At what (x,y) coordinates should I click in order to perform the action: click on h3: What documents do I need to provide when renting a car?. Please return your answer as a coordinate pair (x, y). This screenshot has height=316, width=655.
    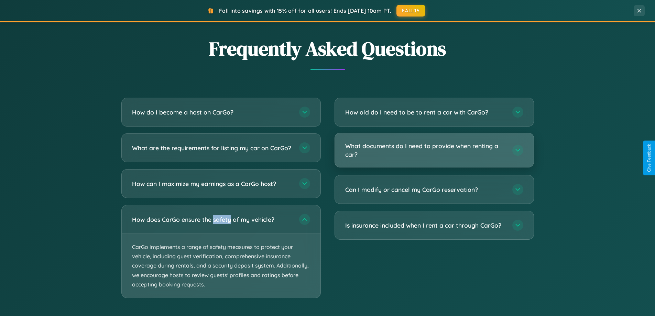
    Looking at the image, I should click on (425, 150).